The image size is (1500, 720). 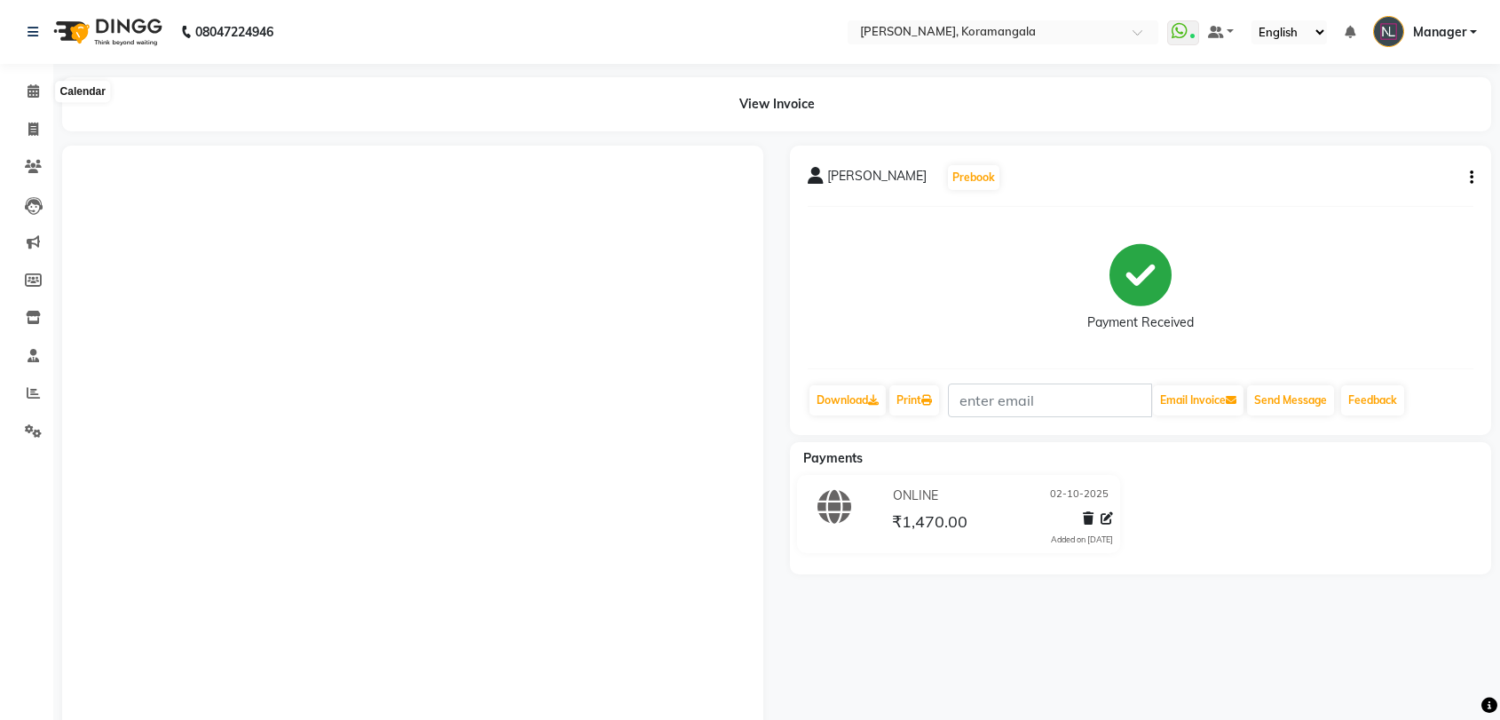 I want to click on div: Payment Received, so click(x=1141, y=322).